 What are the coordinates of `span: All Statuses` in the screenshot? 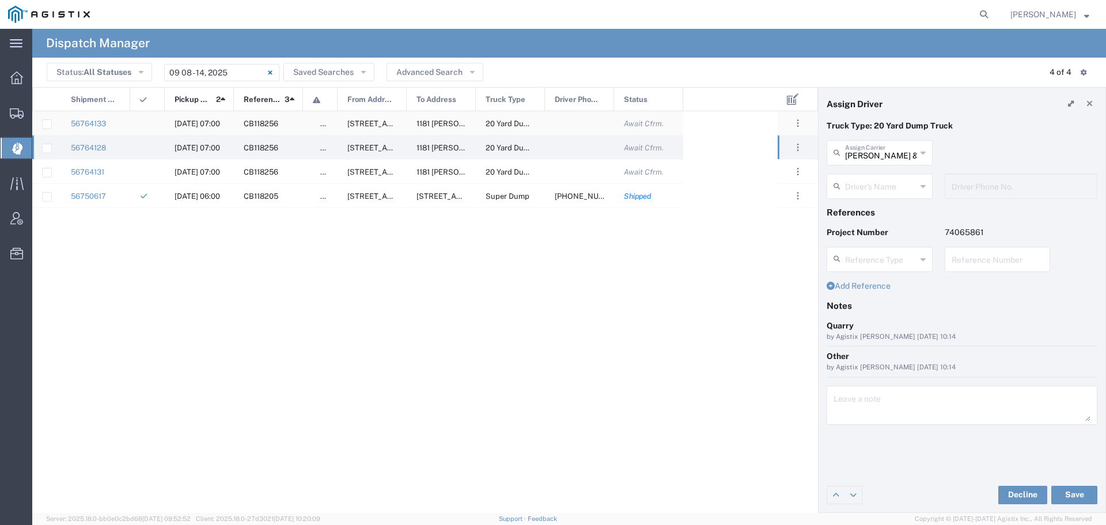 It's located at (107, 72).